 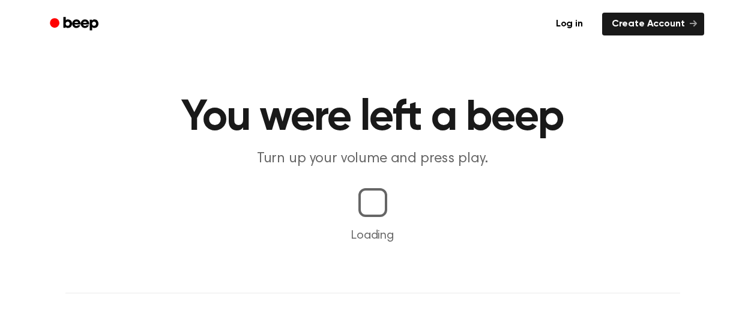 What do you see at coordinates (569, 24) in the screenshot?
I see `a: Log in` at bounding box center [569, 24].